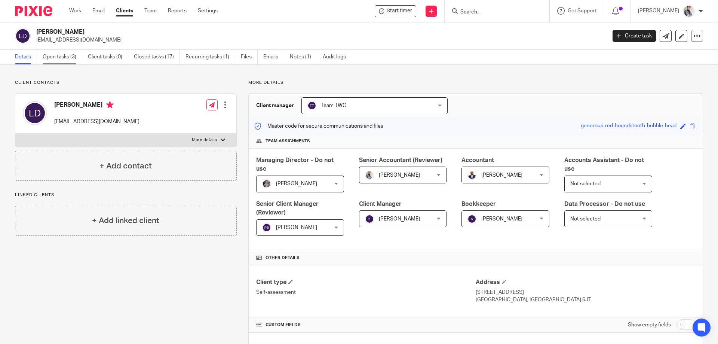 The width and height of the screenshot is (718, 344). I want to click on p: Self-assessment, so click(366, 292).